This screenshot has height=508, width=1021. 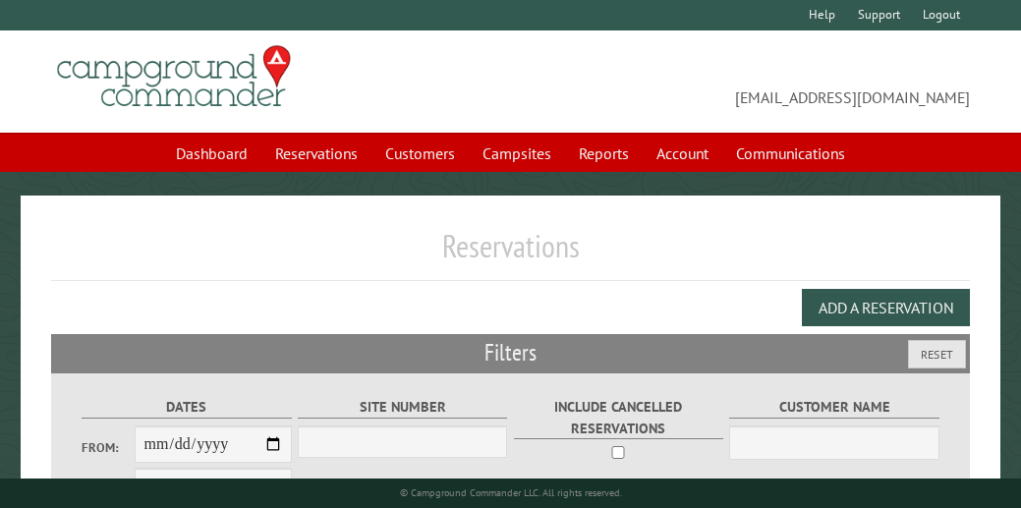 What do you see at coordinates (936, 354) in the screenshot?
I see `button: Reset` at bounding box center [936, 354].